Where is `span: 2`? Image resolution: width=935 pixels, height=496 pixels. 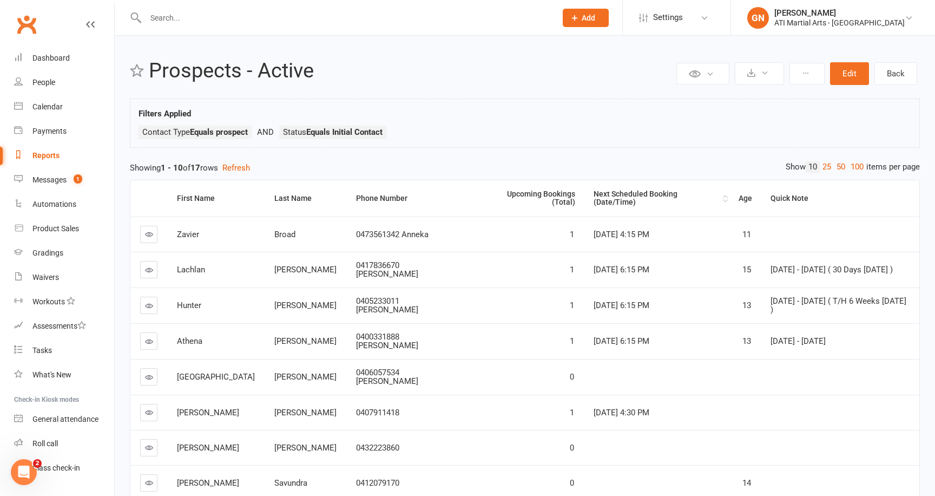
span: 2 is located at coordinates (37, 463).